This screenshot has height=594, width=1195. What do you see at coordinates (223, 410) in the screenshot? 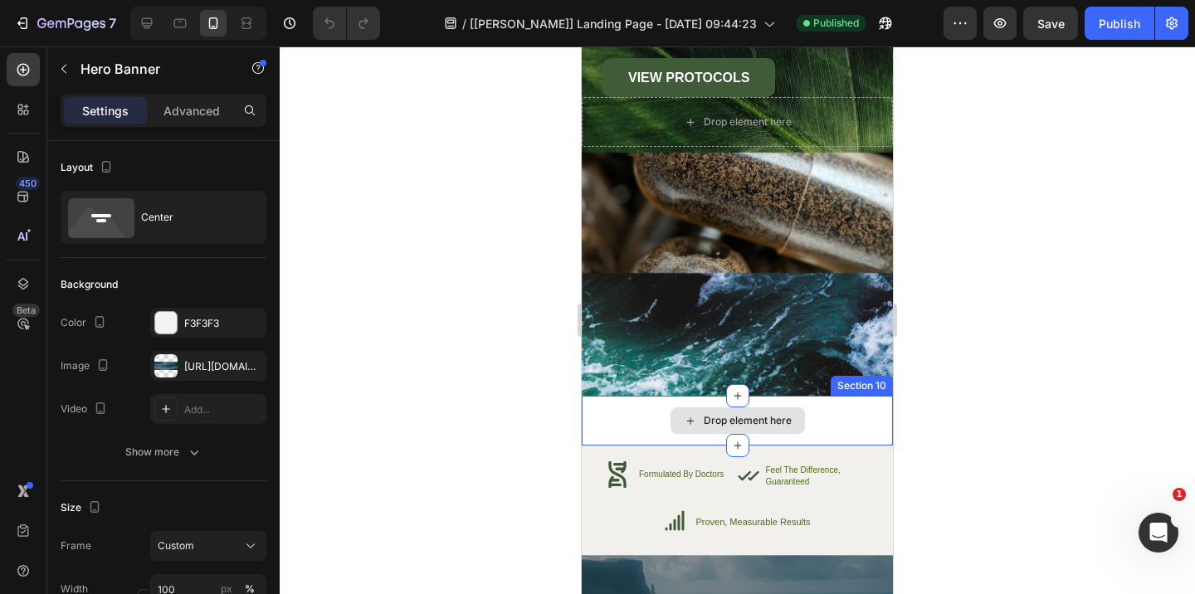
I see `div: Add...` at bounding box center [223, 410].